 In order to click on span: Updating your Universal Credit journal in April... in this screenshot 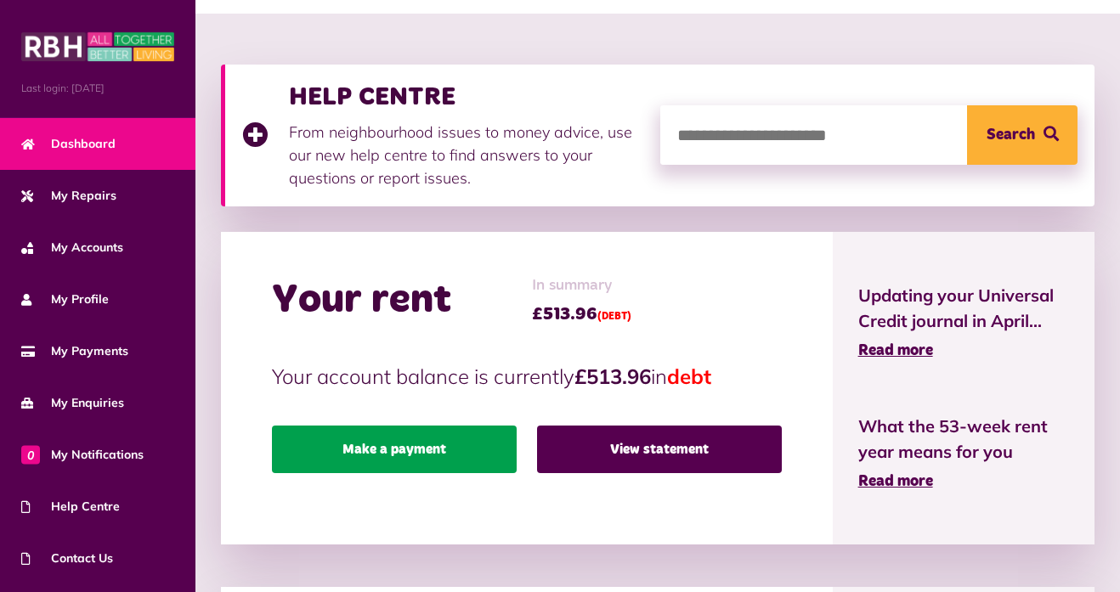, I will do `click(964, 308)`.